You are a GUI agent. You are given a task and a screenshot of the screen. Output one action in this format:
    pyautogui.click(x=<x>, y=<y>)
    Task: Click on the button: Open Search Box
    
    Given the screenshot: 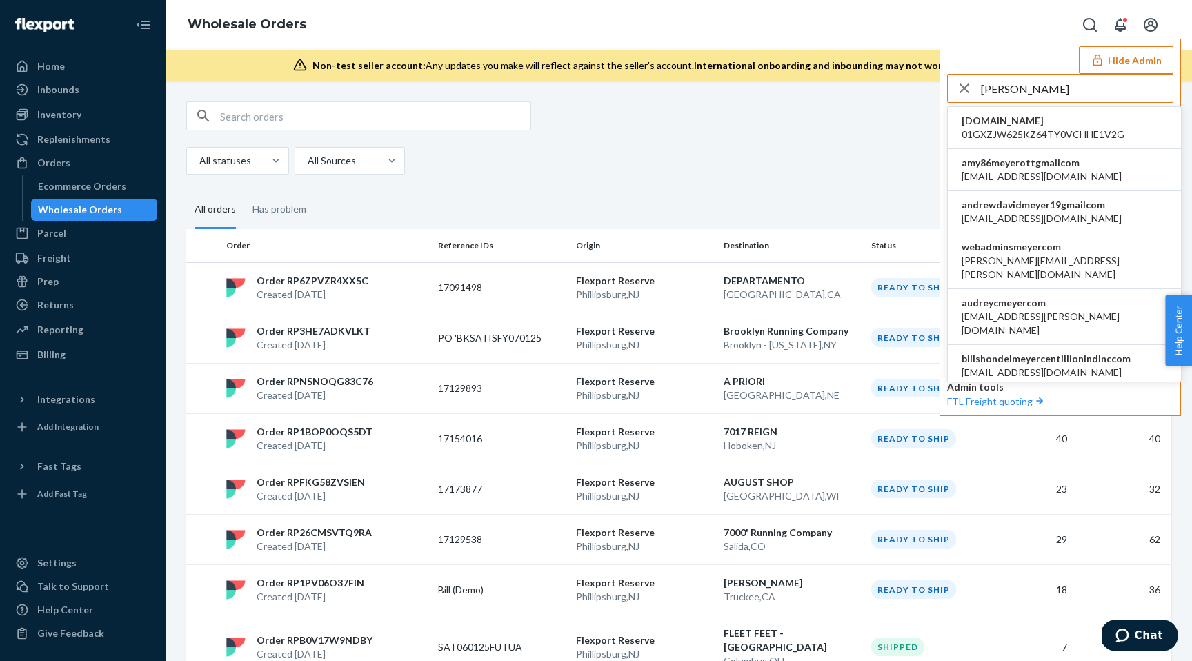 What is the action you would take?
    pyautogui.click(x=1089, y=25)
    